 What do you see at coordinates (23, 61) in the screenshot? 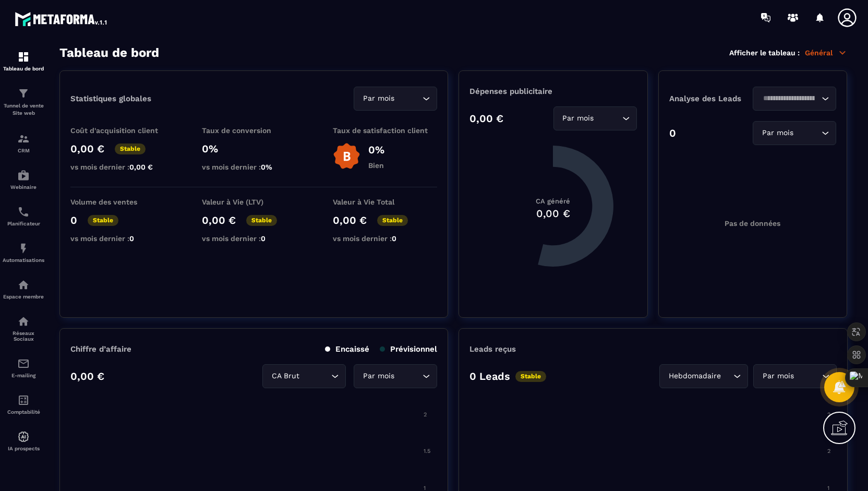
I see `a: formationformationTableau de bord` at bounding box center [23, 61].